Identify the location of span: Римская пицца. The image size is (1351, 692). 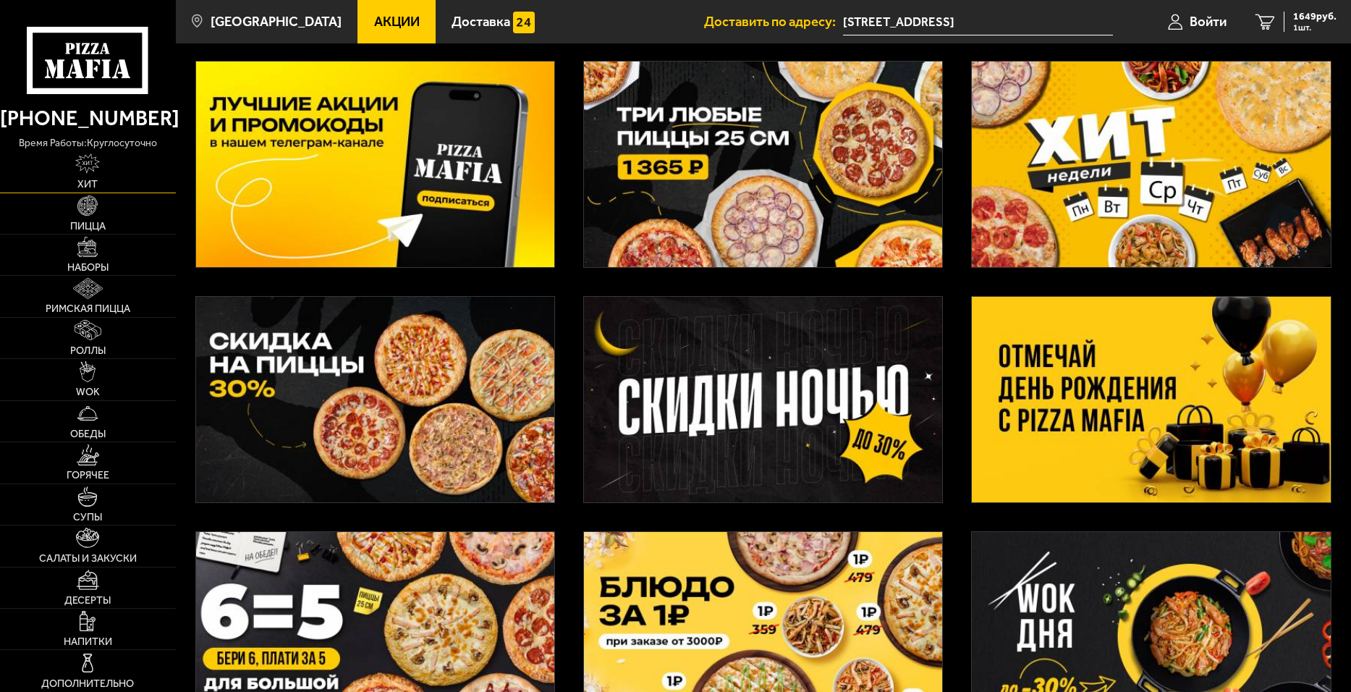
(88, 309).